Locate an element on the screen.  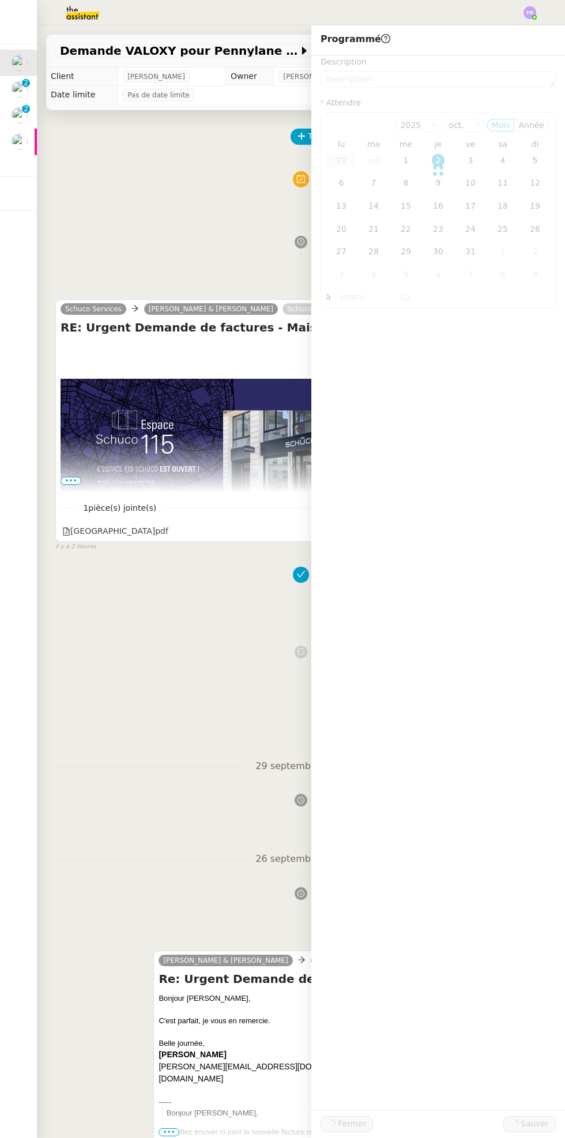
span: 29 septembre 2025 is located at coordinates (301, 766).